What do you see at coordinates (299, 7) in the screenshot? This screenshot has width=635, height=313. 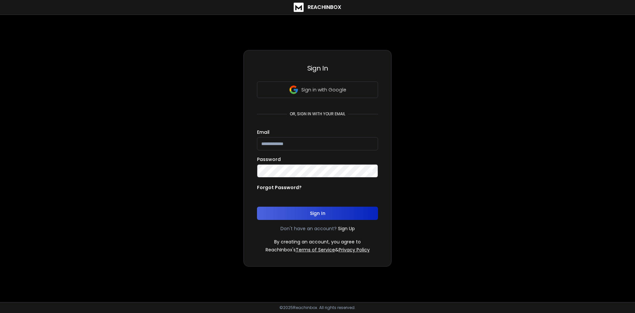 I see `img: logo` at bounding box center [299, 7].